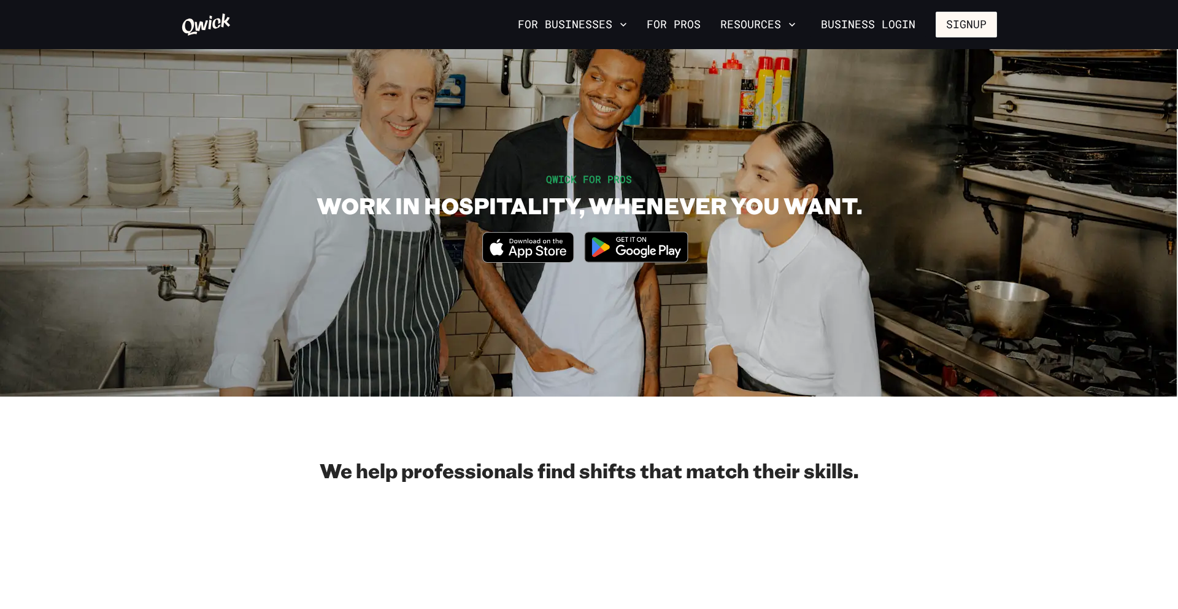  What do you see at coordinates (674, 25) in the screenshot?
I see `a: For Pros` at bounding box center [674, 25].